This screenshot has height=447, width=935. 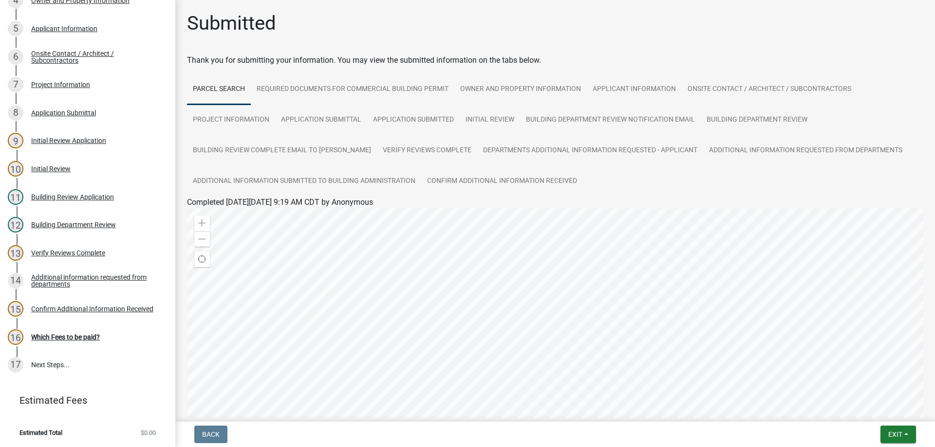 What do you see at coordinates (63, 113) in the screenshot?
I see `div: Application Submittal` at bounding box center [63, 113].